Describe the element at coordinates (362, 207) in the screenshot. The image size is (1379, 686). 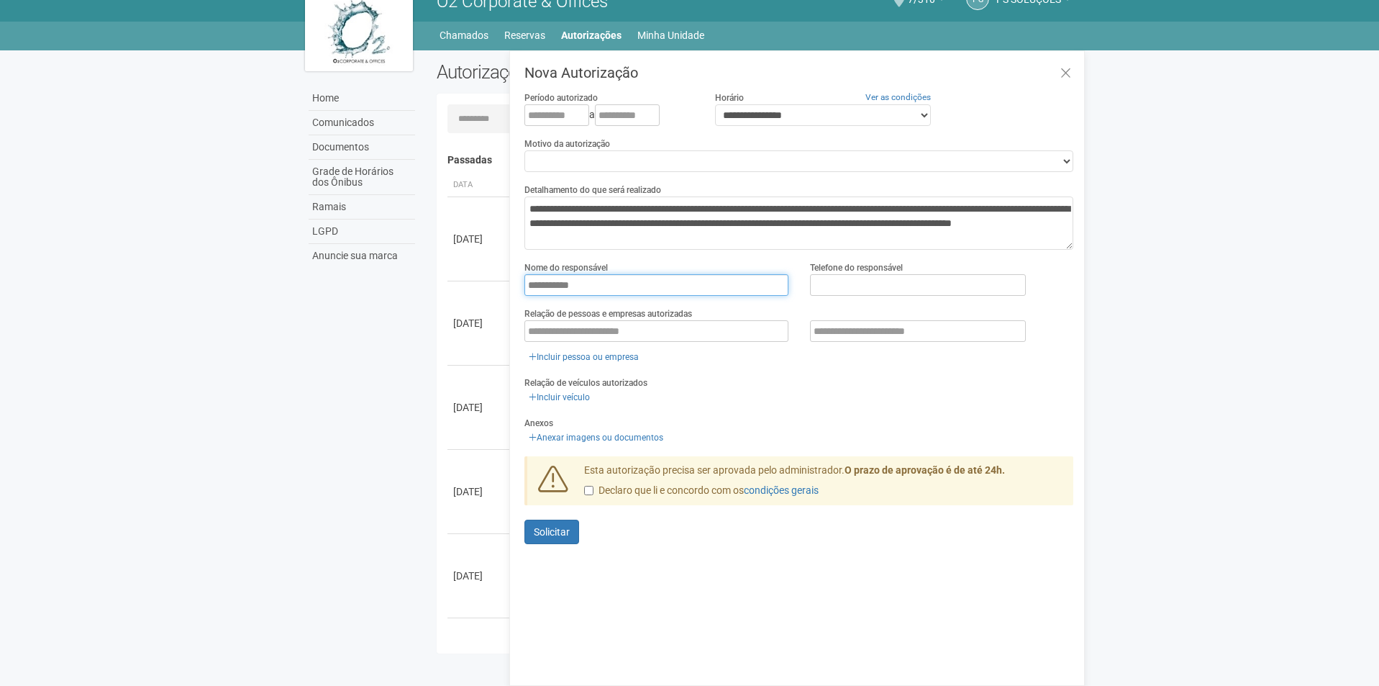
I see `a: Ramais` at that location.